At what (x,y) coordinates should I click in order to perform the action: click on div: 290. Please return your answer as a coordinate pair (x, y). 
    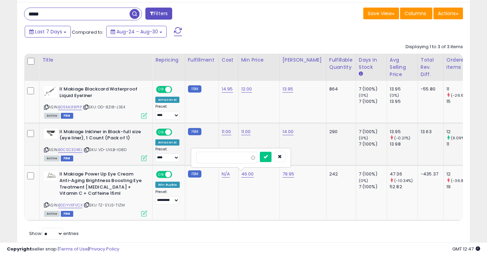
    Looking at the image, I should click on (340, 132).